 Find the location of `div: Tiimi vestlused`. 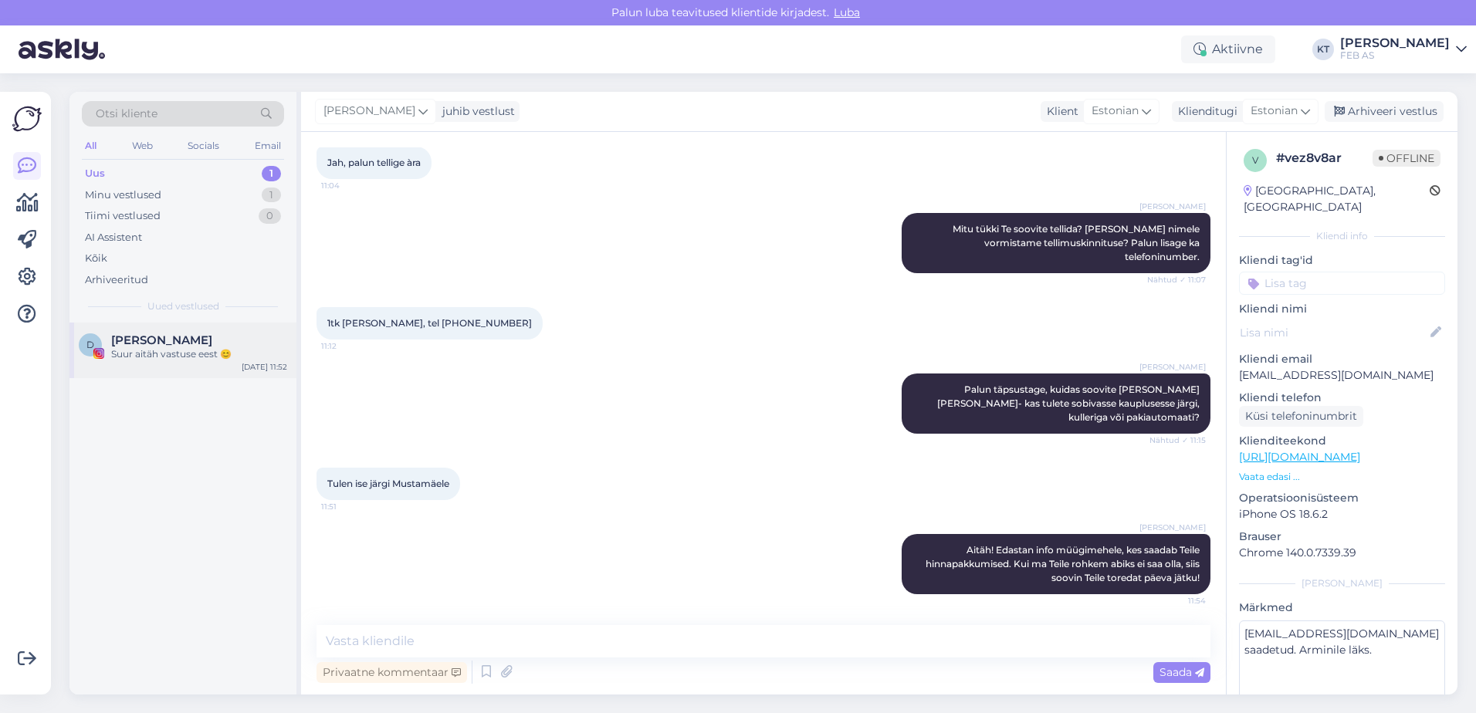

div: Tiimi vestlused is located at coordinates (123, 216).